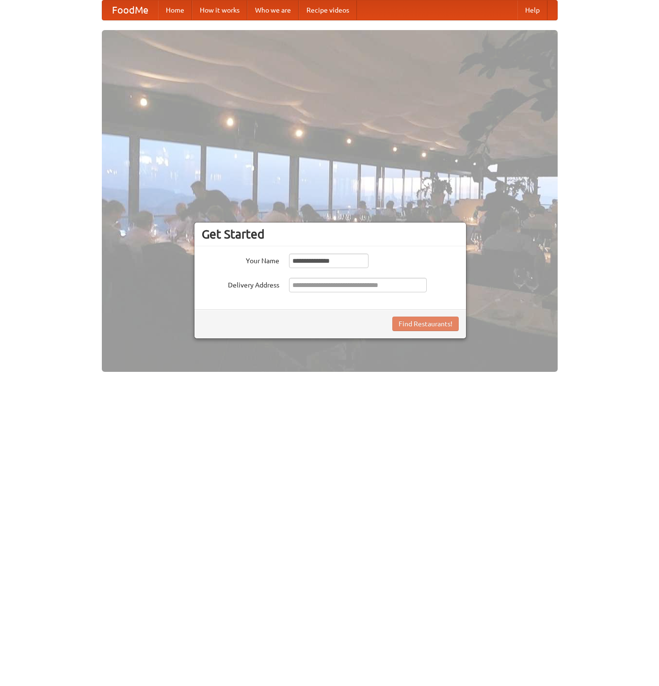 This screenshot has height=686, width=659. I want to click on label: Your Name, so click(241, 259).